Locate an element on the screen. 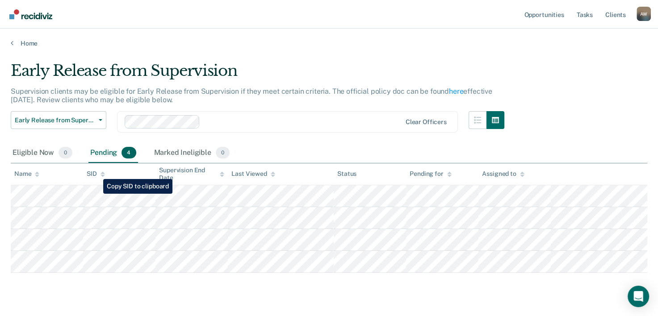  div: Last Viewed is located at coordinates (253, 174).